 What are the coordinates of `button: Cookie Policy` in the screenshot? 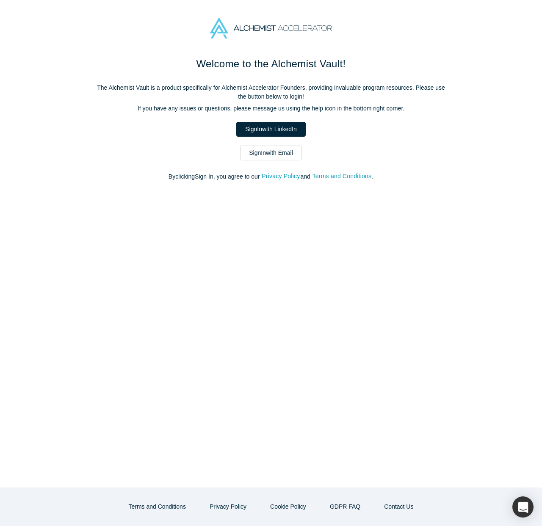 It's located at (288, 506).